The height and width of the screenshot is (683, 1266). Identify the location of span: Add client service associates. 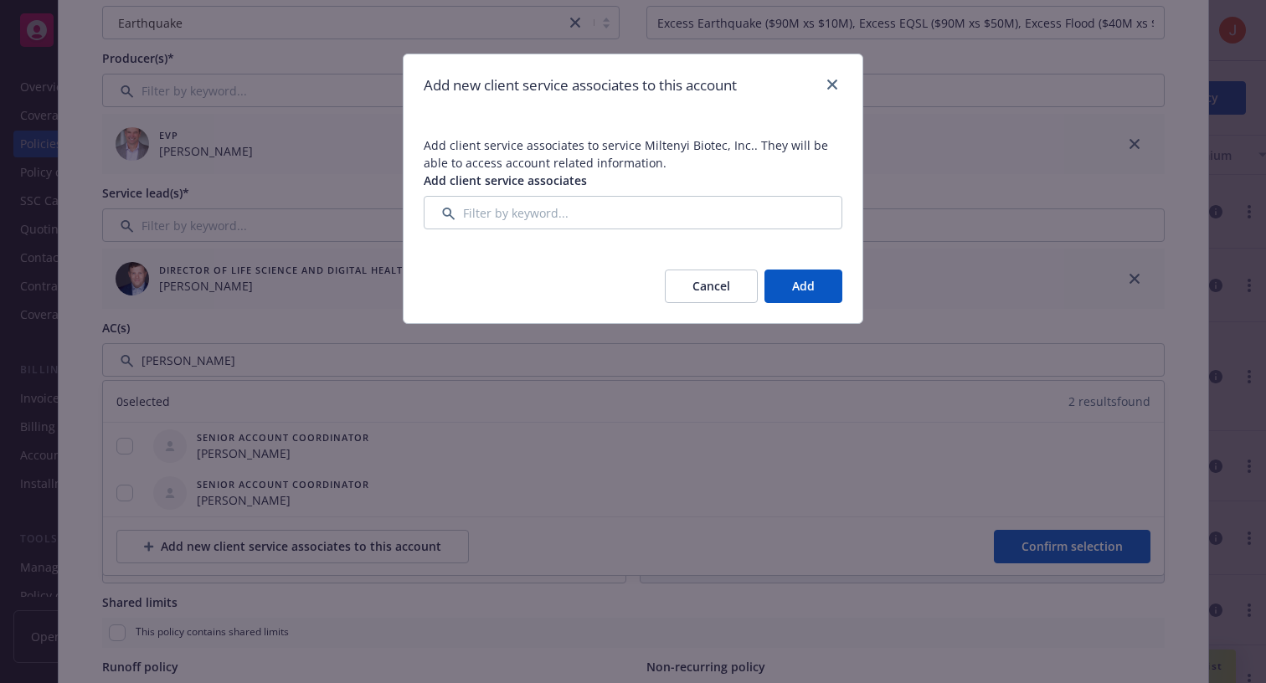
(505, 180).